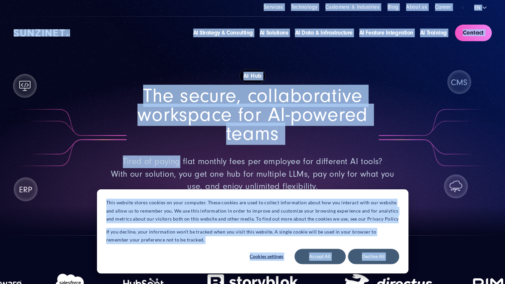 The image size is (505, 284). Describe the element at coordinates (267, 256) in the screenshot. I see `button: Cookies settings` at that location.